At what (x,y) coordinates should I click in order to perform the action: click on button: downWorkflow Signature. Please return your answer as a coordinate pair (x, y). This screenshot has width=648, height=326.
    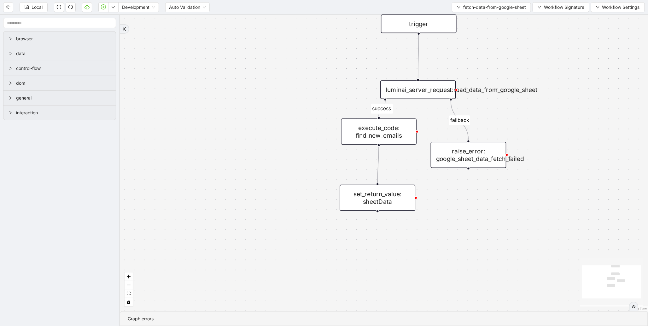
    Looking at the image, I should click on (561, 7).